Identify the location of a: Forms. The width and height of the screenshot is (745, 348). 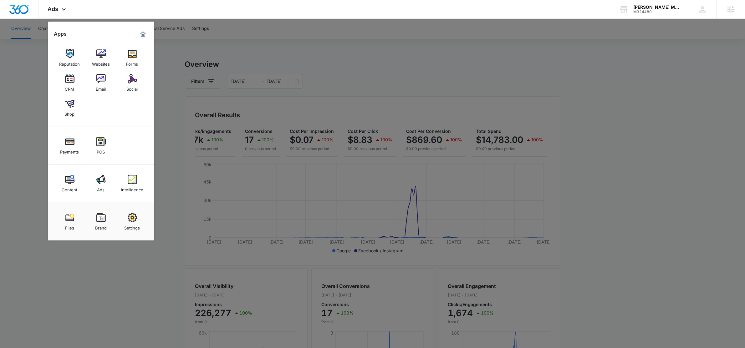
(132, 58).